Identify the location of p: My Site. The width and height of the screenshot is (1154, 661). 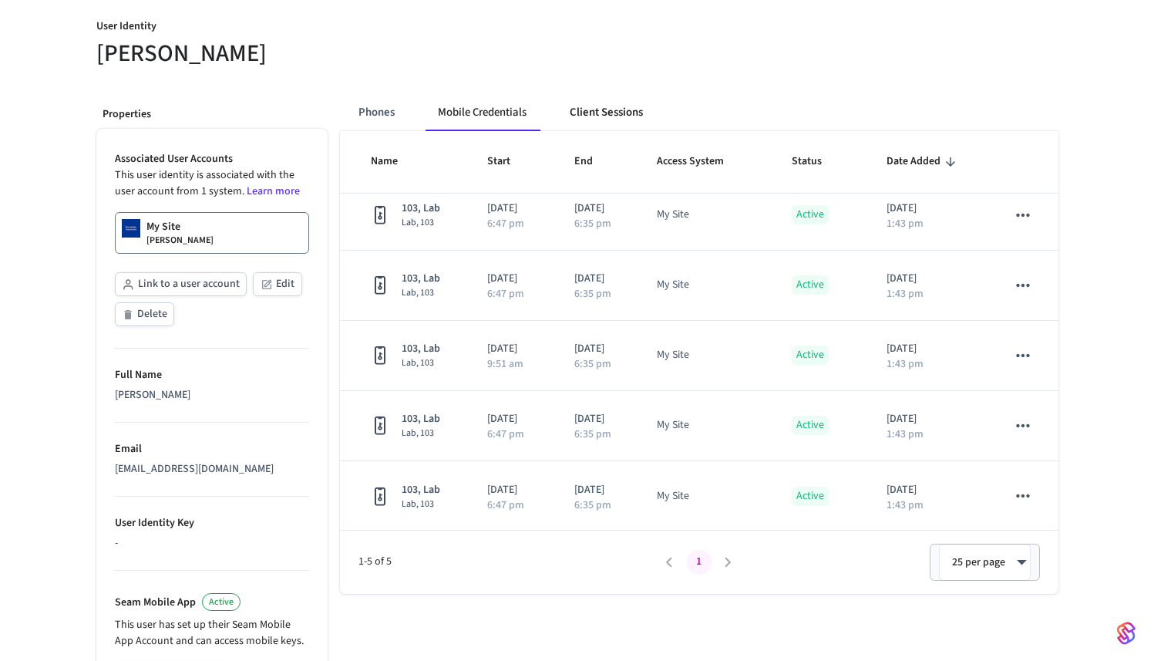
(163, 227).